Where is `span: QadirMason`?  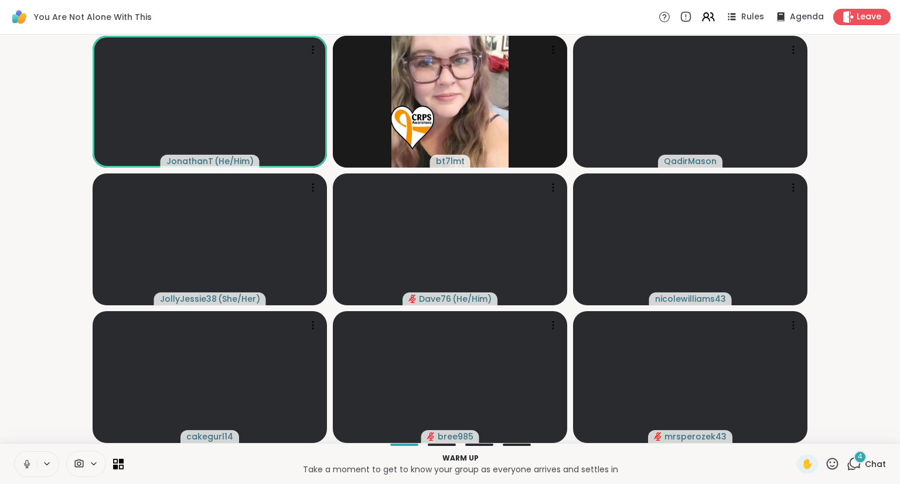 span: QadirMason is located at coordinates (690, 161).